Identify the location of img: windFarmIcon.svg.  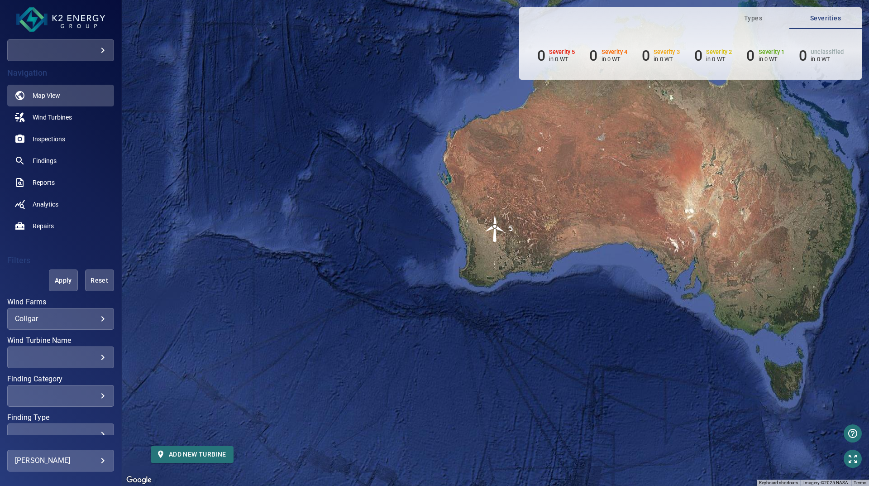
(495, 229).